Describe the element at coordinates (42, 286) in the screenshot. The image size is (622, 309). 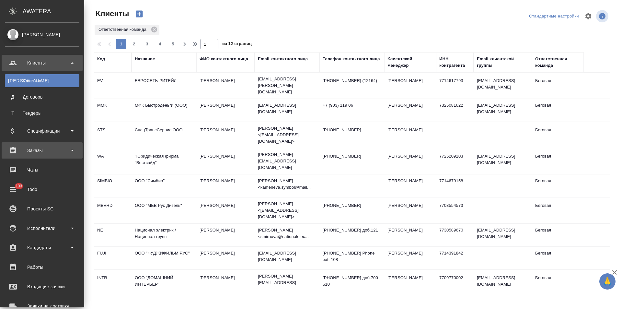
I see `div: Входящие заявки` at that location.